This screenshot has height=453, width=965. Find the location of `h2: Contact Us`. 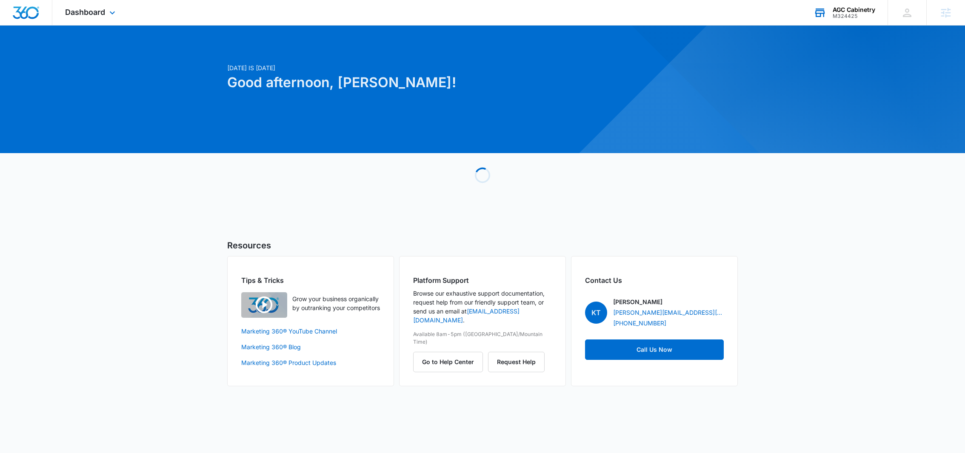

h2: Contact Us is located at coordinates (654, 280).